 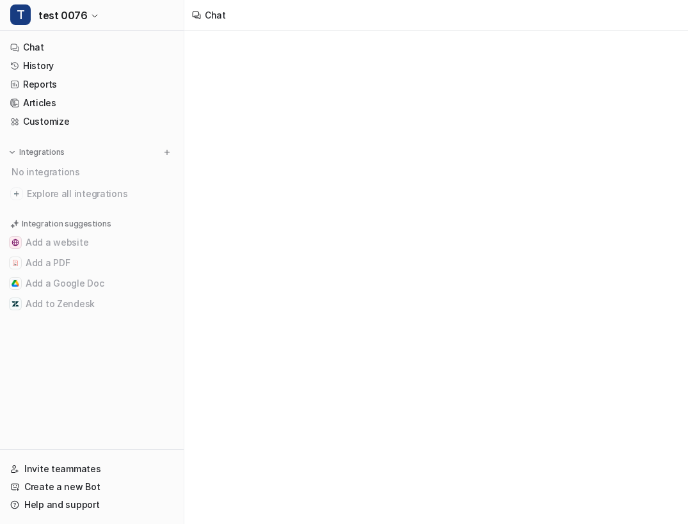 I want to click on div: Chat, so click(x=215, y=15).